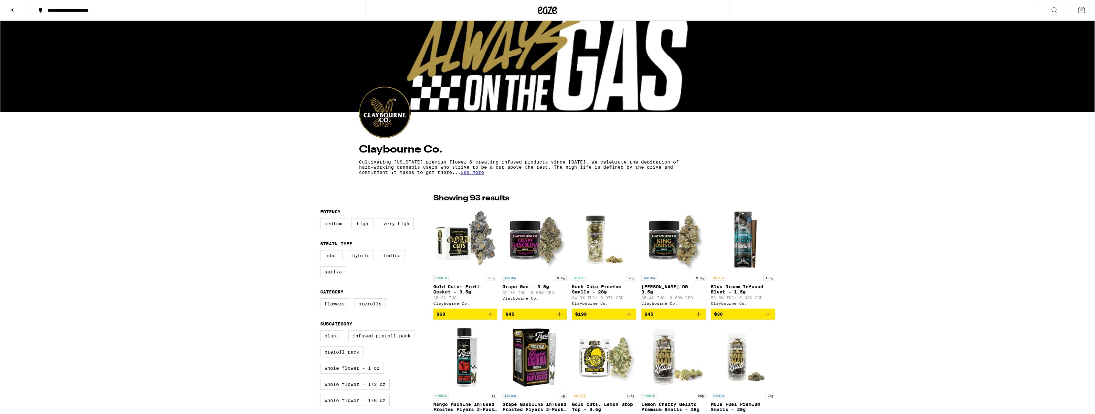  What do you see at coordinates (604, 407) in the screenshot?
I see `p: Gold Cuts: Lemon Drop Top - 3.5g` at bounding box center [604, 407].